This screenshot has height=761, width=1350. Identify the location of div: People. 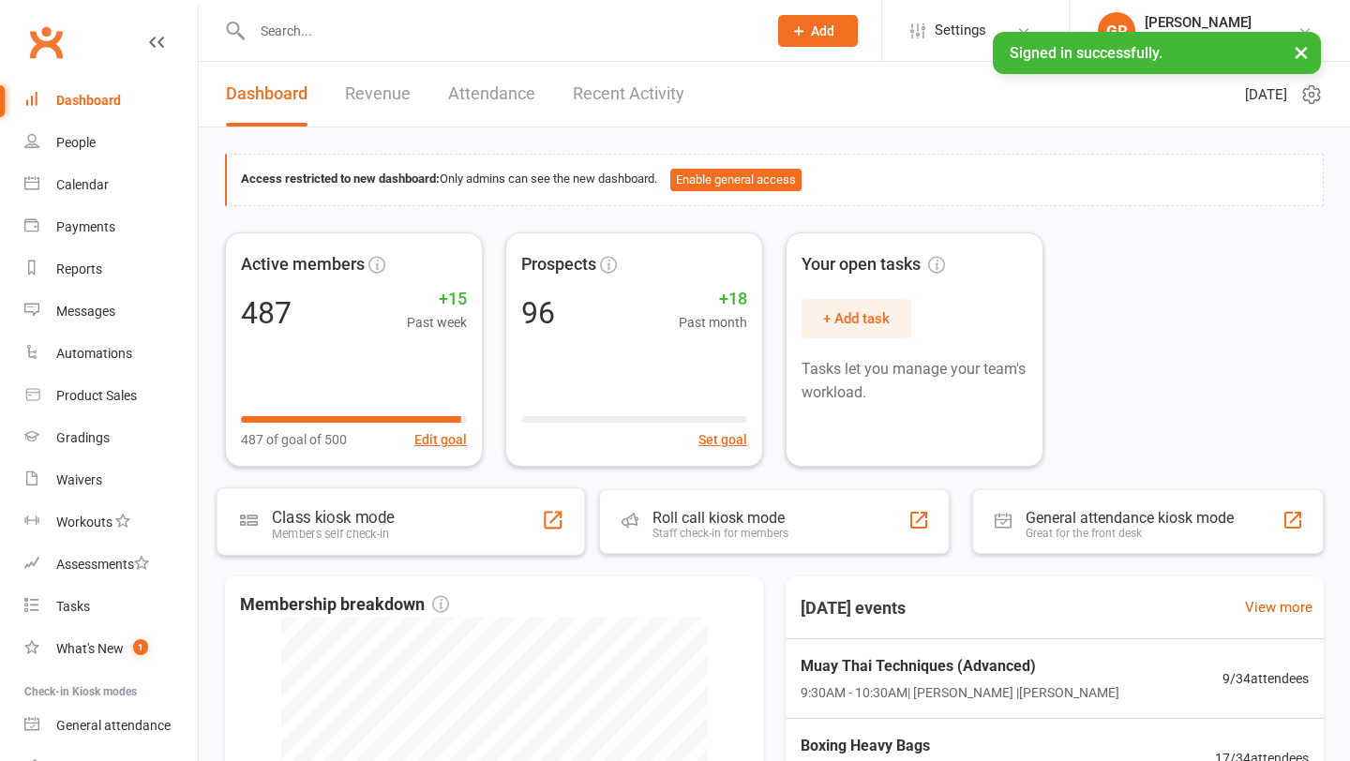
(76, 142).